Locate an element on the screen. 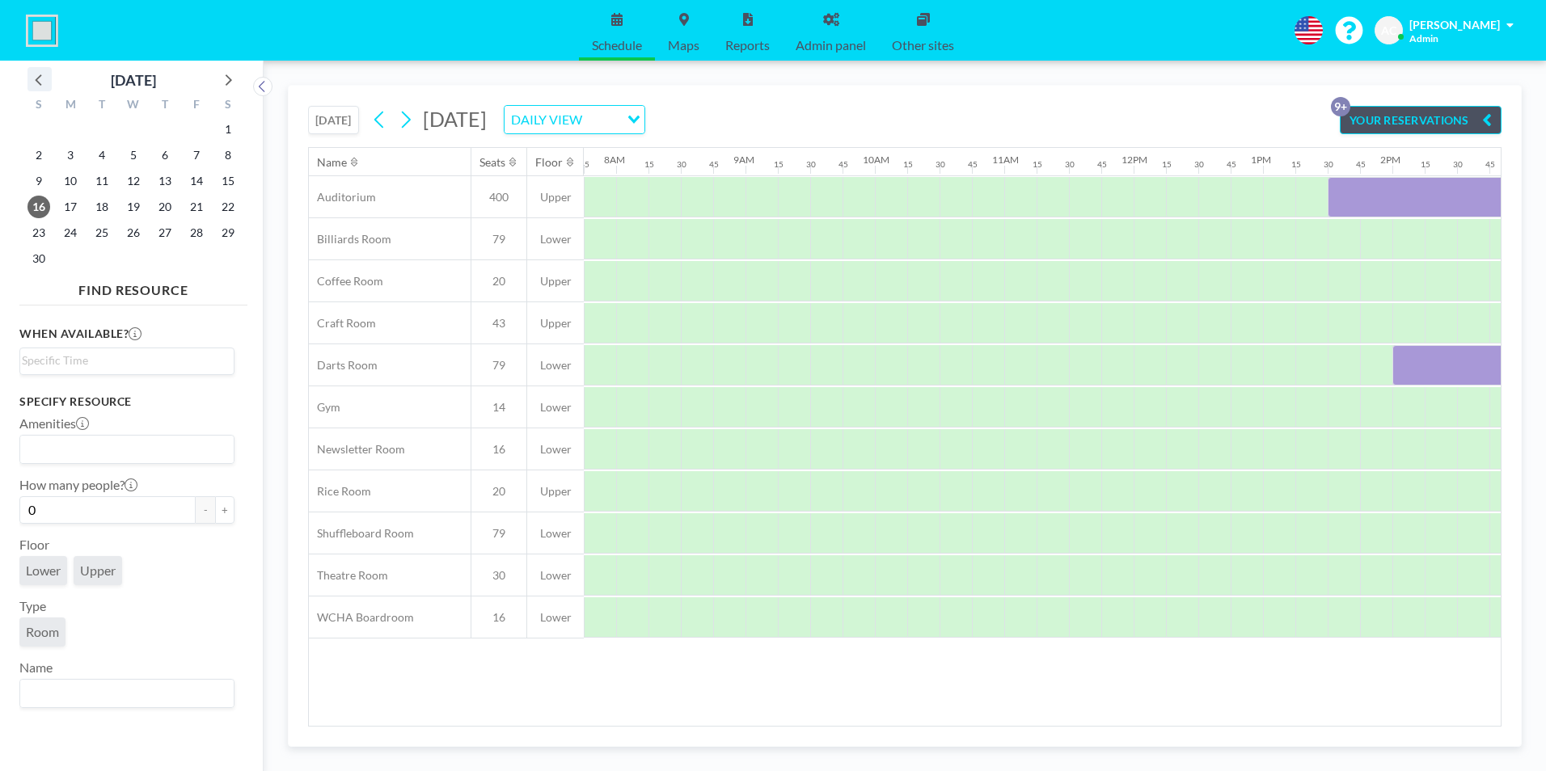 The width and height of the screenshot is (1546, 771). span: Theatre Room is located at coordinates (348, 576).